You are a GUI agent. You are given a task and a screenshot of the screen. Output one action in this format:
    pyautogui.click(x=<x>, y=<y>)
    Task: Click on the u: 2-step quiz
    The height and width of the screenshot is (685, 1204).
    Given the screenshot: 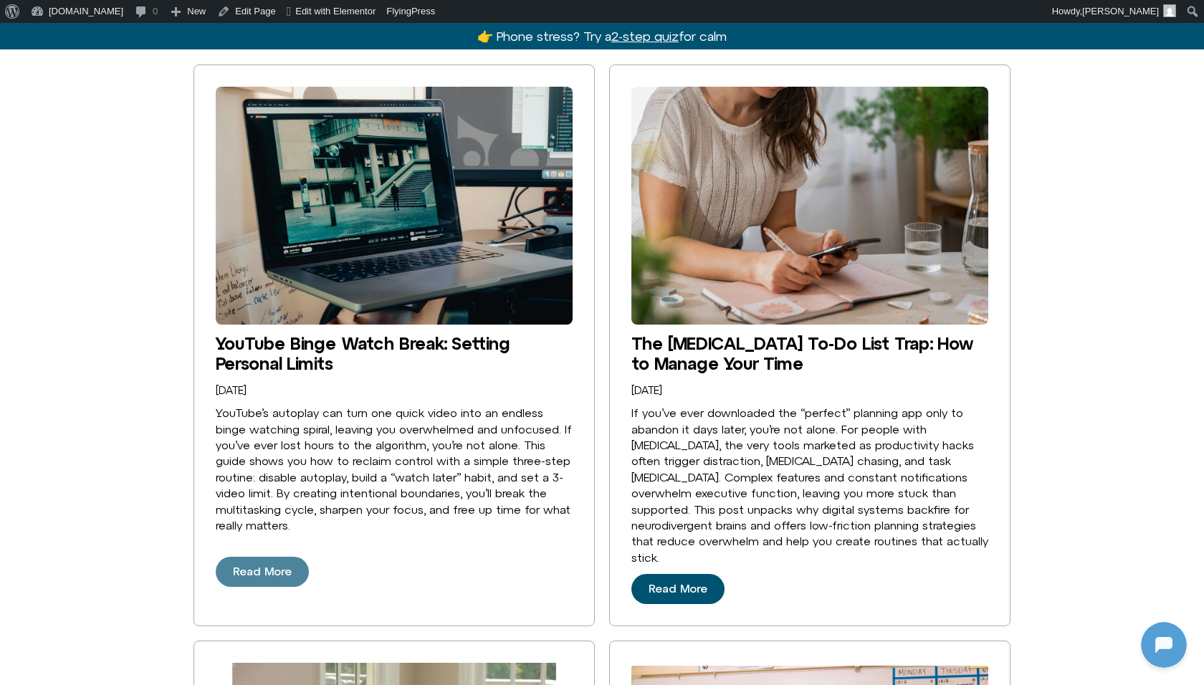 What is the action you would take?
    pyautogui.click(x=645, y=36)
    